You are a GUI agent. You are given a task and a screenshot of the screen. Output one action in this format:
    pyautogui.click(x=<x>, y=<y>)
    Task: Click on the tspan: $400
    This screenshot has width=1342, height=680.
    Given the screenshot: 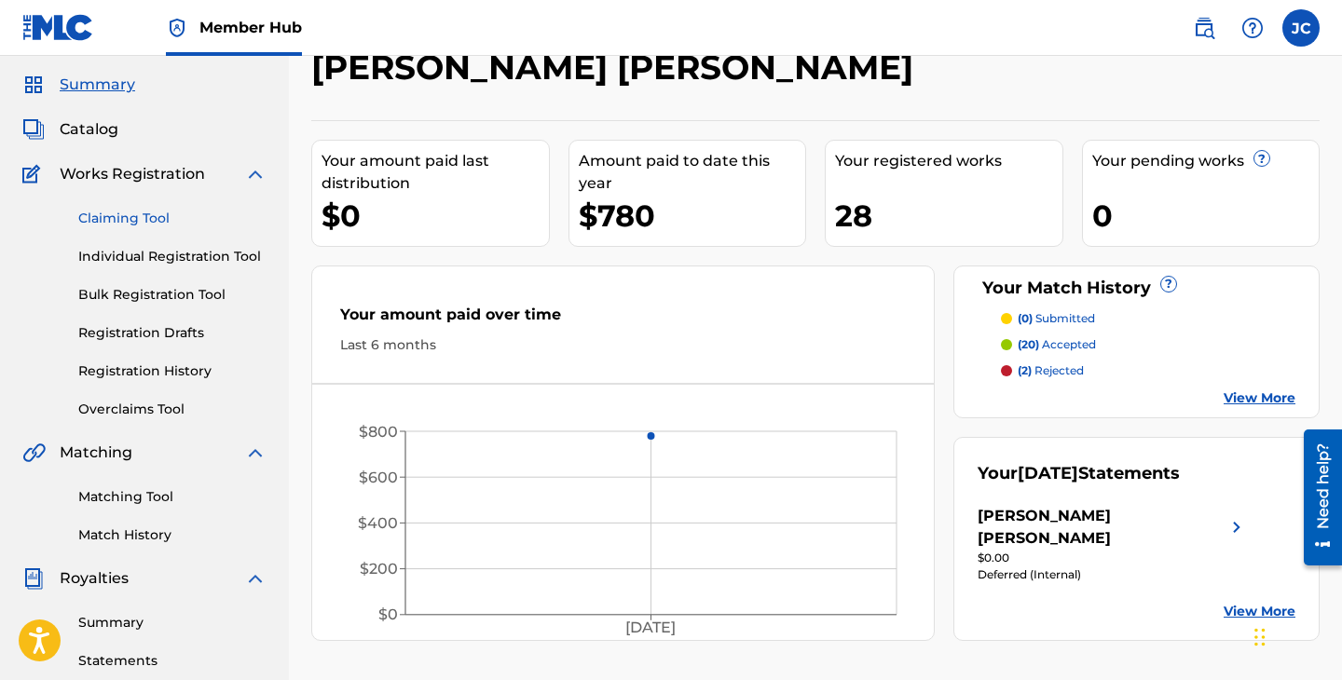 What is the action you would take?
    pyautogui.click(x=377, y=523)
    